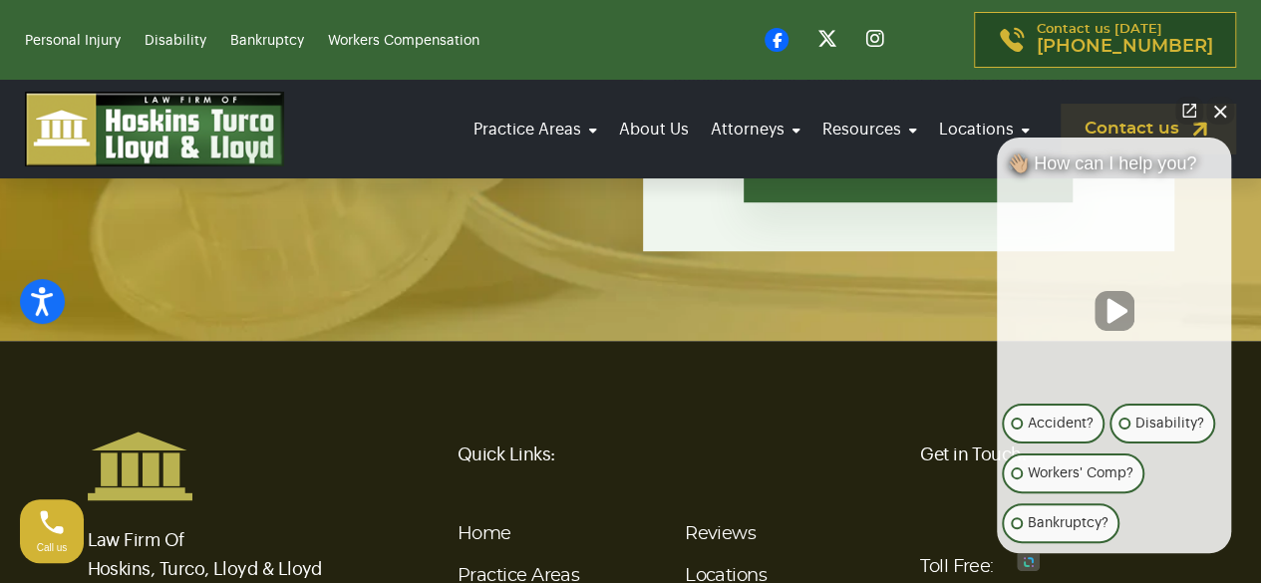 The width and height of the screenshot is (1261, 583). What do you see at coordinates (1148, 129) in the screenshot?
I see `a: Contact us` at bounding box center [1148, 129].